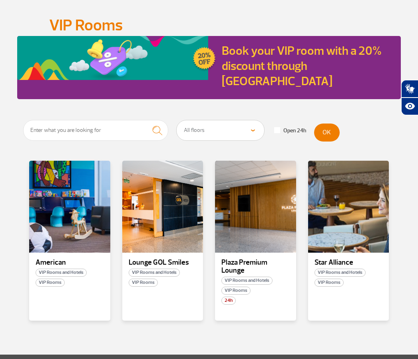 This screenshot has width=418, height=359. What do you see at coordinates (96, 130) in the screenshot?
I see `input: Enter what you are looking for` at bounding box center [96, 130].